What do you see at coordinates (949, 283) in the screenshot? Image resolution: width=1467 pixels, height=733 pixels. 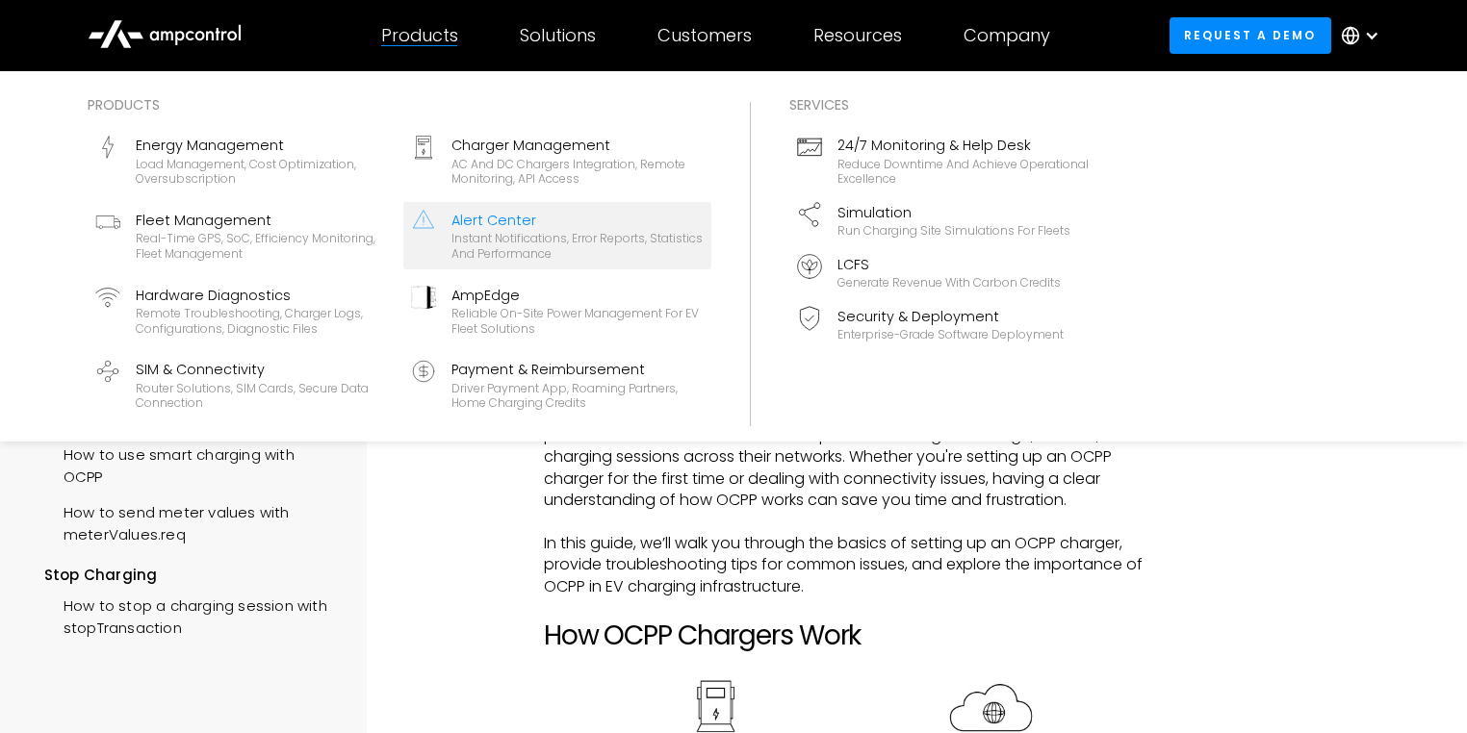 I see `div: Generate revenue with carbon credits` at bounding box center [949, 283].